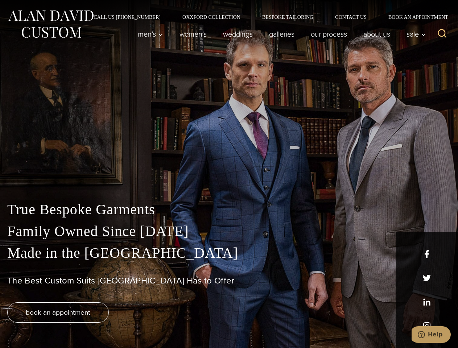 Image resolution: width=458 pixels, height=348 pixels. What do you see at coordinates (211, 17) in the screenshot?
I see `a: Oxxford Collection` at bounding box center [211, 17].